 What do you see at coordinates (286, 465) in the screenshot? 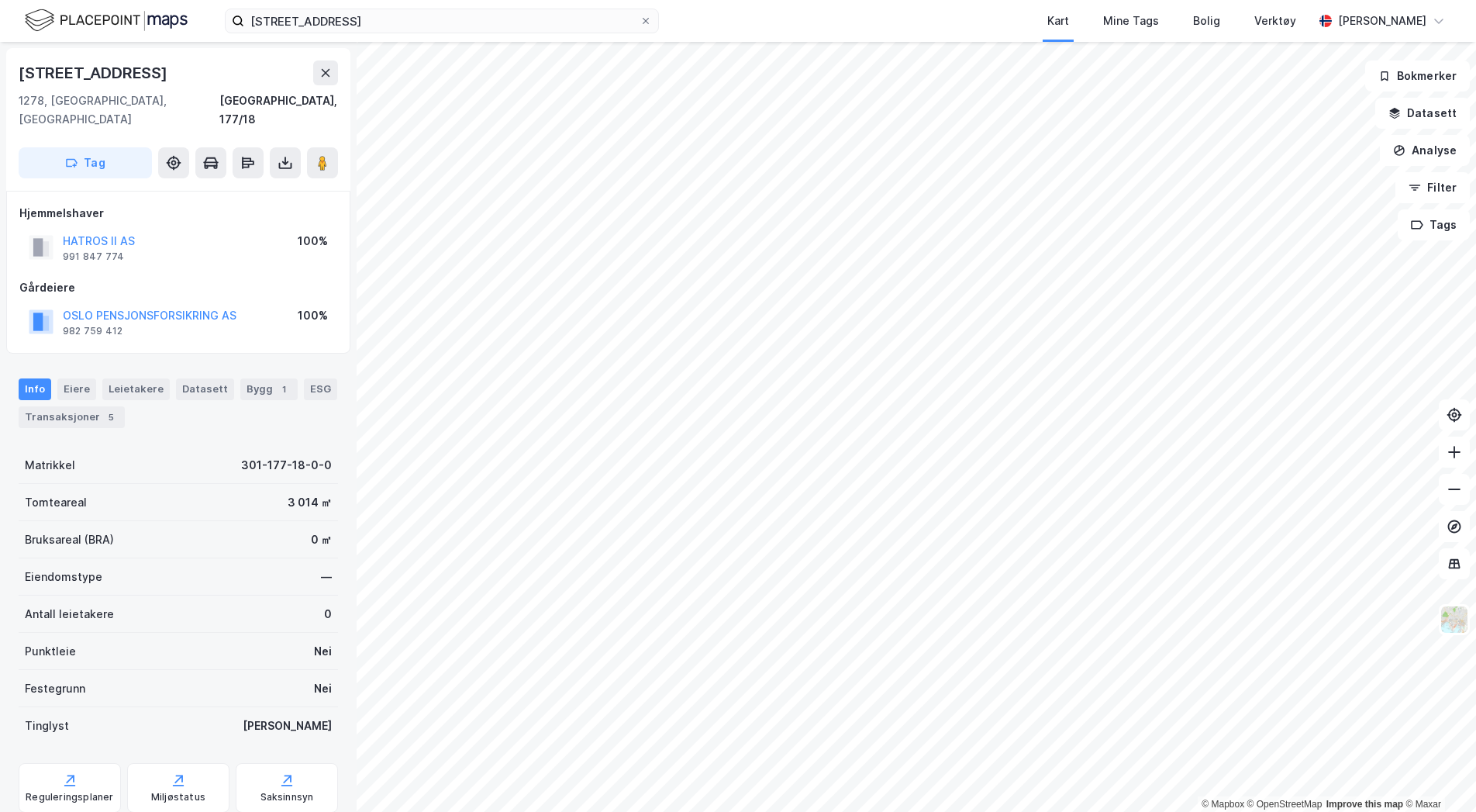
I see `div: 301-177-18-0-0` at bounding box center [286, 465].